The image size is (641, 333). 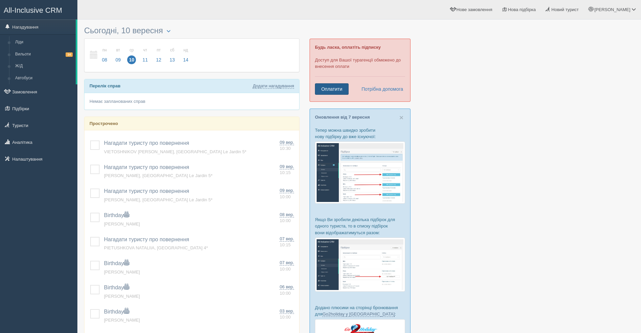 What do you see at coordinates (332, 89) in the screenshot?
I see `a: Оплатити` at bounding box center [332, 89].